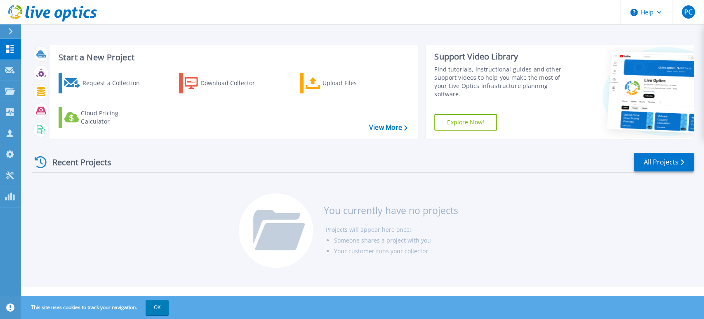 The height and width of the screenshot is (319, 704). Describe the element at coordinates (157, 307) in the screenshot. I see `button: OK` at that location.